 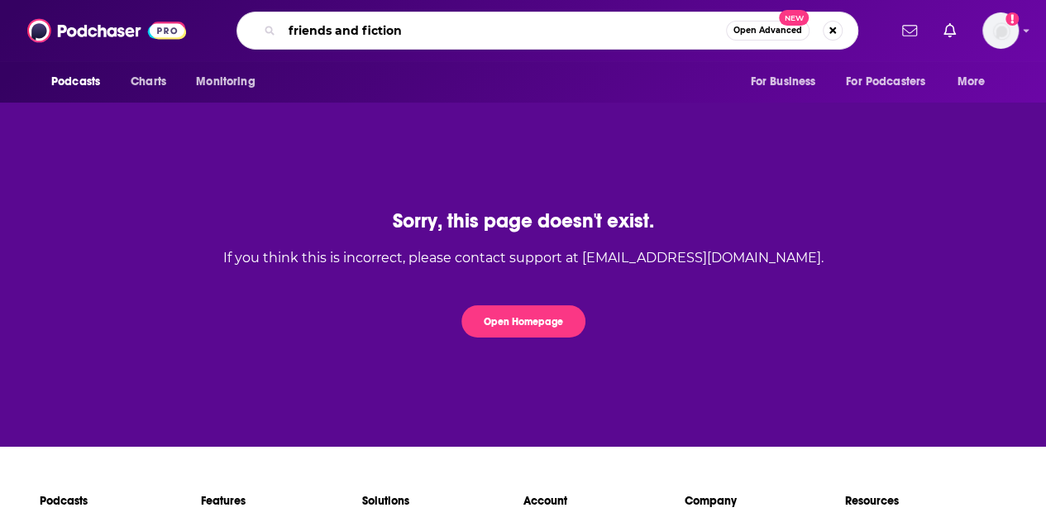 I want to click on span: Open Advanced, so click(x=768, y=31).